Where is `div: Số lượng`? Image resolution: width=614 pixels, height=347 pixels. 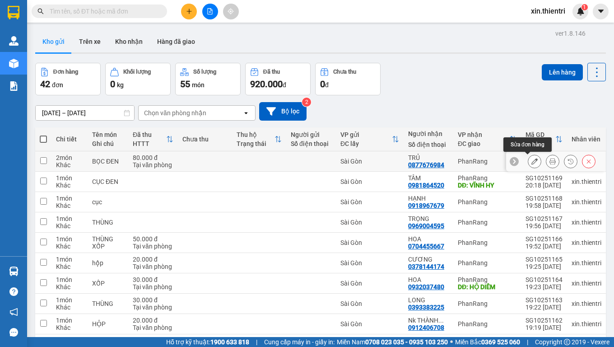 div: Số lượng is located at coordinates (204, 72).